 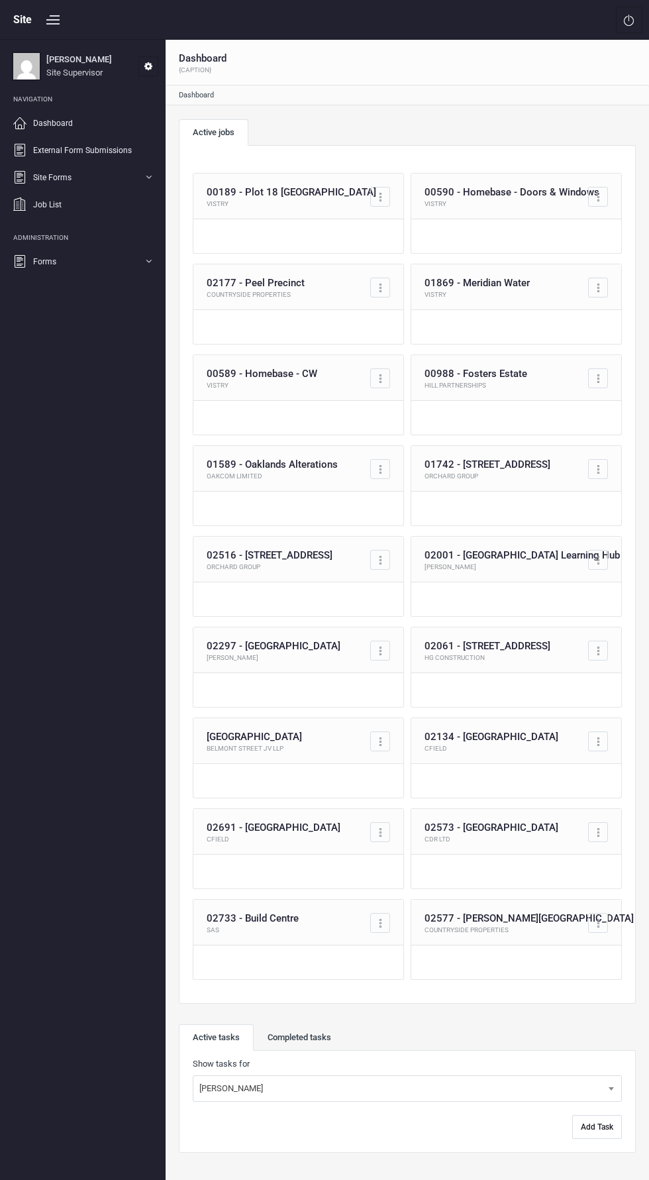 I want to click on p: {caption}, so click(x=203, y=70).